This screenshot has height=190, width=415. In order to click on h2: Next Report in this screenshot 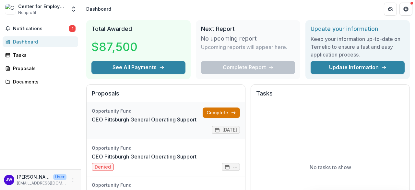, I will do `click(248, 29)`.